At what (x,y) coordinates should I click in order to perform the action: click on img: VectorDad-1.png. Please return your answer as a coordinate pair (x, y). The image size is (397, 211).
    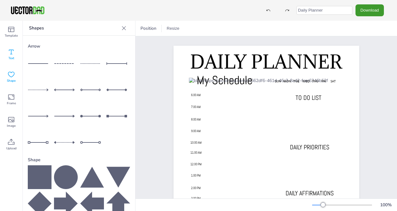
    Looking at the image, I should click on (27, 10).